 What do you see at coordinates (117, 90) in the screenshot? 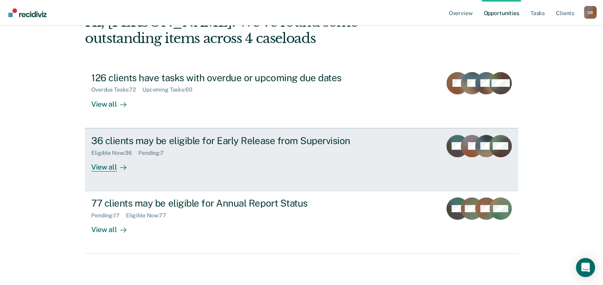
I see `div: Overdue Tasks : 72` at bounding box center [117, 90].